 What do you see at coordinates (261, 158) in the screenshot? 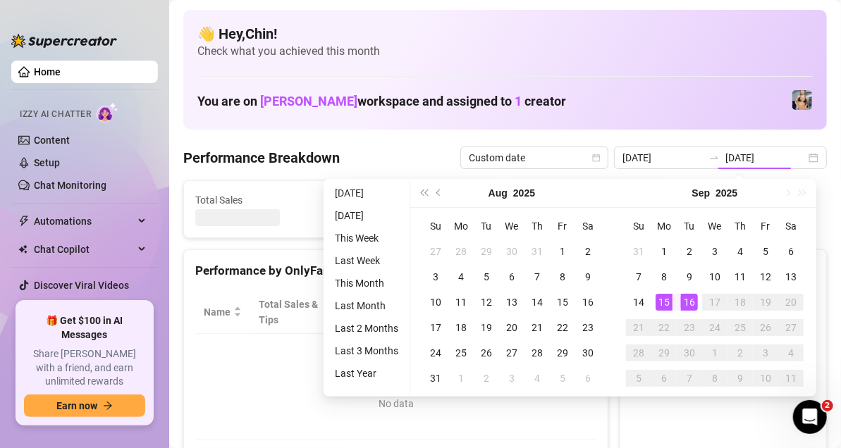
I see `h4: Performance Breakdown` at bounding box center [261, 158].